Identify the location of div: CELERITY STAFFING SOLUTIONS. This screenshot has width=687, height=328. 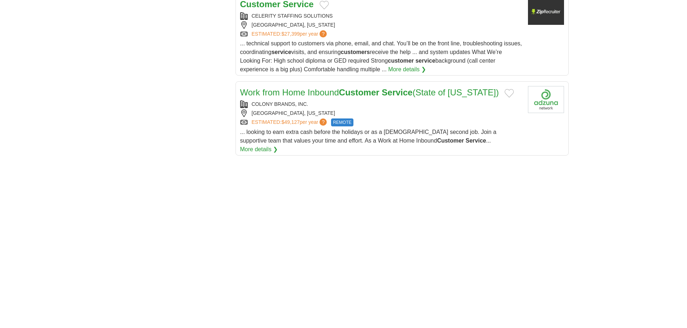
(381, 16).